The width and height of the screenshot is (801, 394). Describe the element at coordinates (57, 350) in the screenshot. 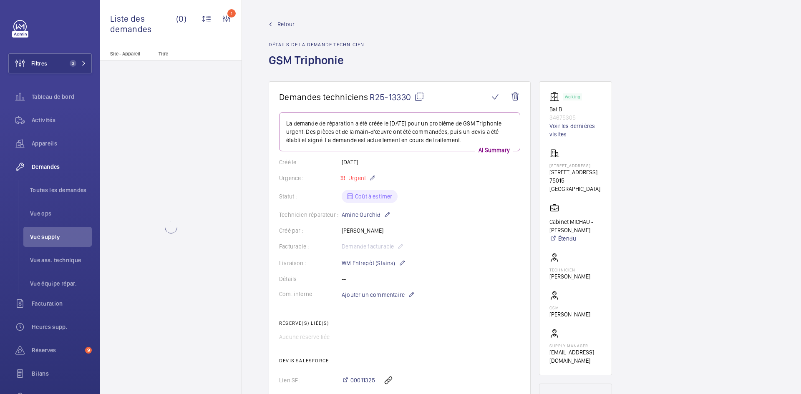

I see `span: Réserves` at that location.